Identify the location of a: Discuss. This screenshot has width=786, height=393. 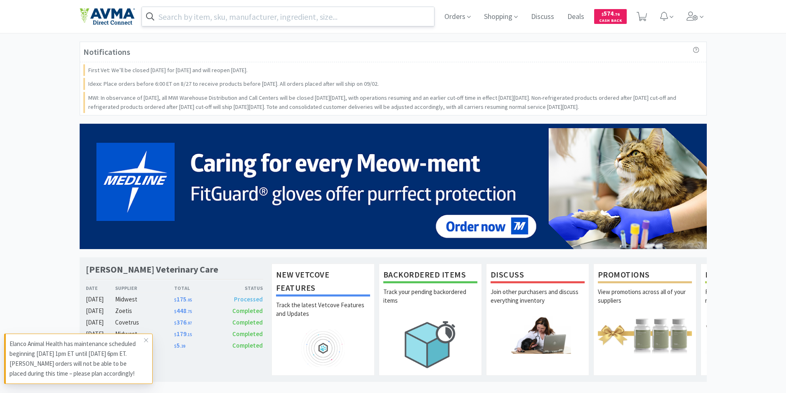
(542, 17).